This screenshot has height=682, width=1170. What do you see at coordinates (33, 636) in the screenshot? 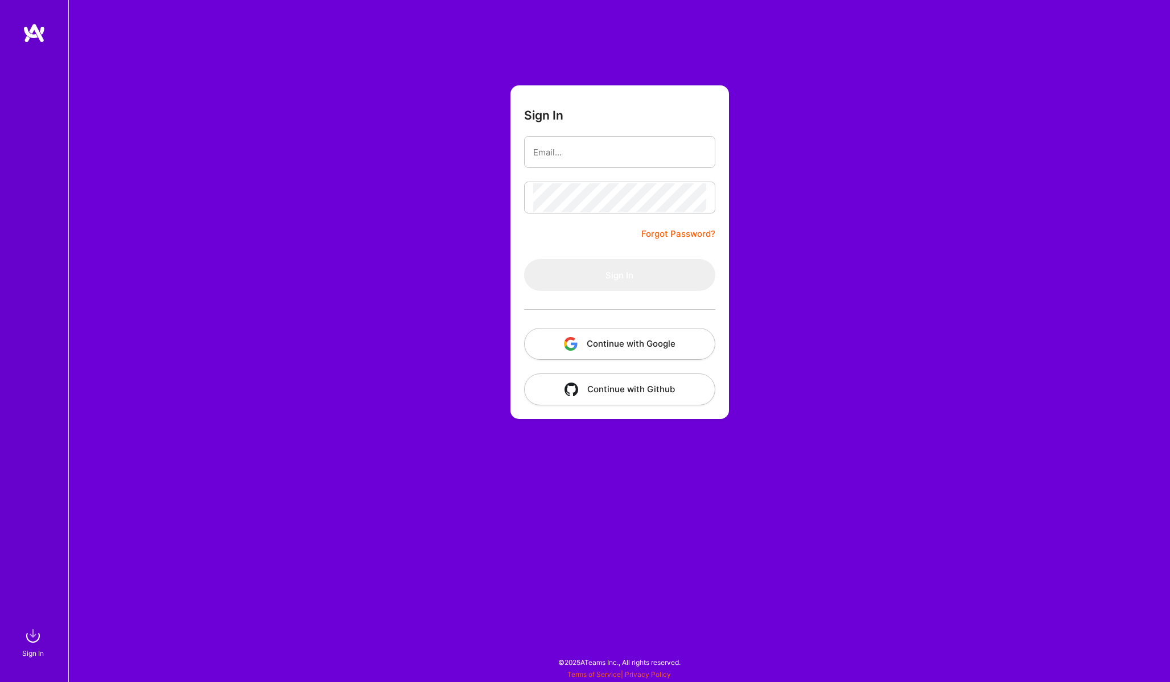
I see `img: sign in` at bounding box center [33, 636].